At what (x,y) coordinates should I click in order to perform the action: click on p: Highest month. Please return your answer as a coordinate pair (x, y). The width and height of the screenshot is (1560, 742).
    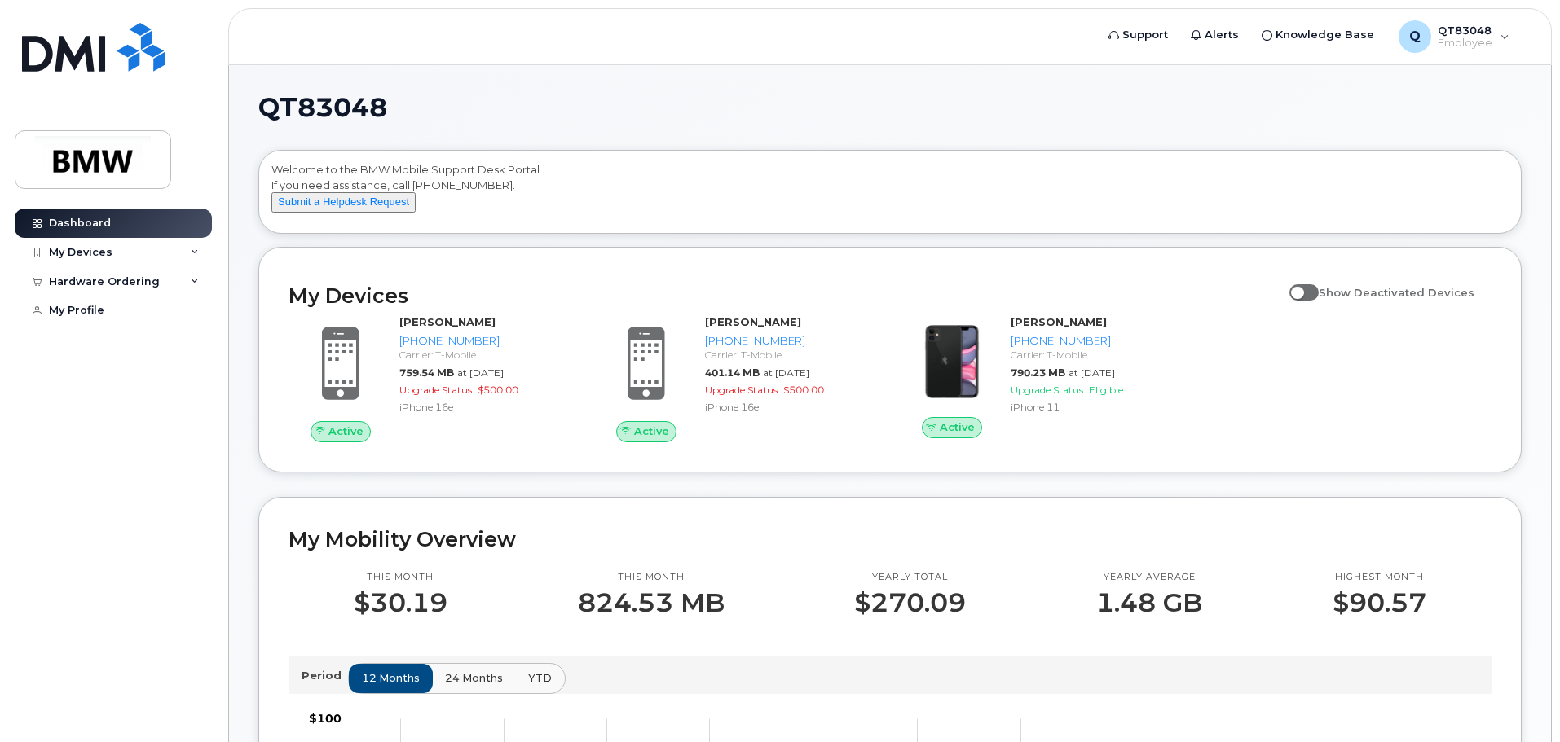
    Looking at the image, I should click on (1379, 578).